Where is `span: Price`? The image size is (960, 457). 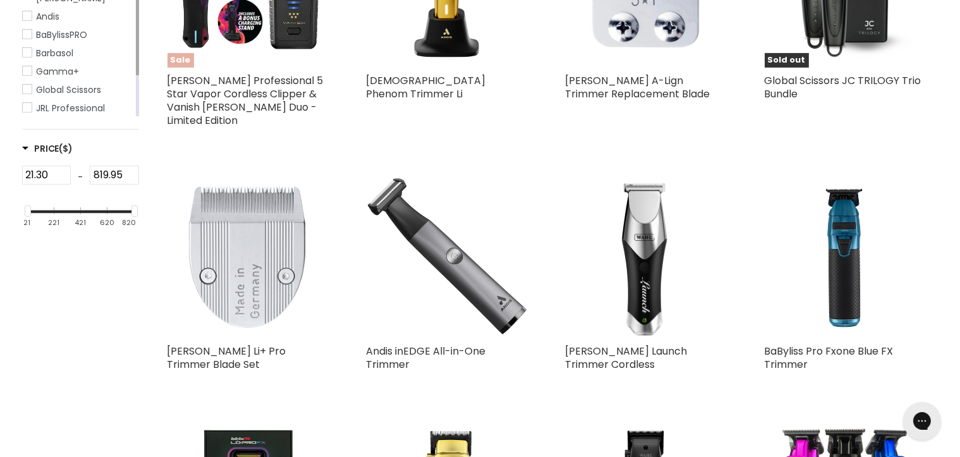 span: Price is located at coordinates (47, 149).